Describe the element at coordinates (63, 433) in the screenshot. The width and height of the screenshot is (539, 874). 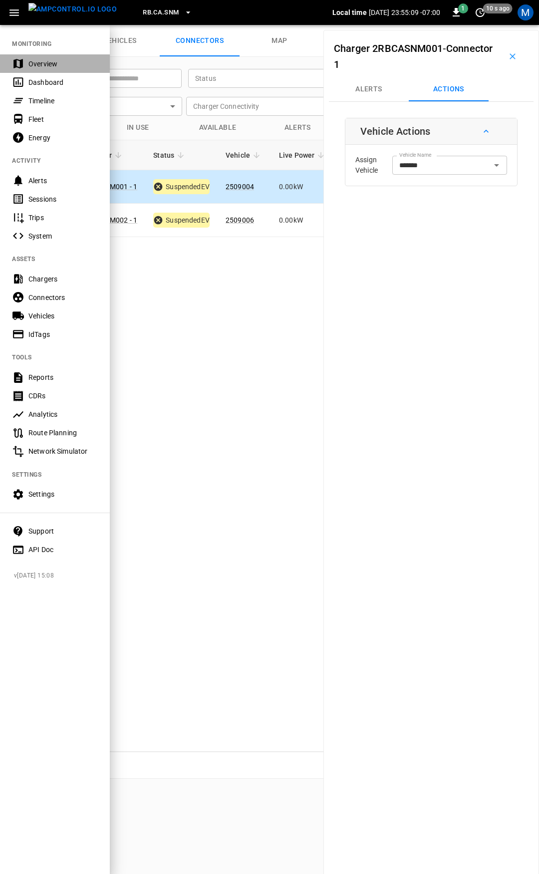
I see `div: Route Planning` at that location.